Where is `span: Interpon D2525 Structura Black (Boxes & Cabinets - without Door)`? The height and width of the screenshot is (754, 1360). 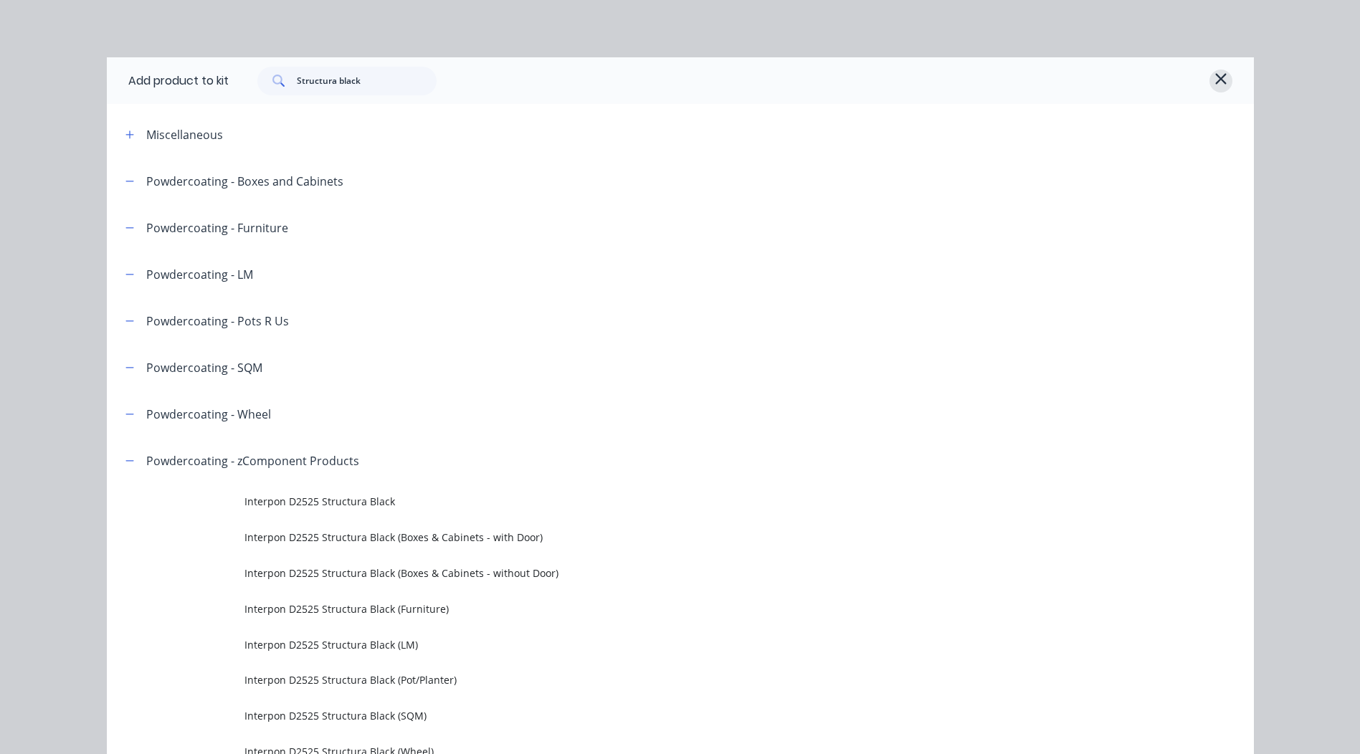
span: Interpon D2525 Structura Black (Boxes & Cabinets - without Door) is located at coordinates (648, 573).